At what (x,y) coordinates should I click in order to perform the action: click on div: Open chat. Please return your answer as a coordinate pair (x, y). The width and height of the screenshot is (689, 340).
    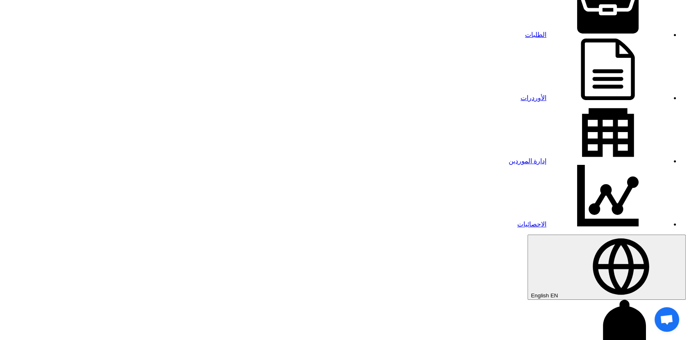
    Looking at the image, I should click on (667, 319).